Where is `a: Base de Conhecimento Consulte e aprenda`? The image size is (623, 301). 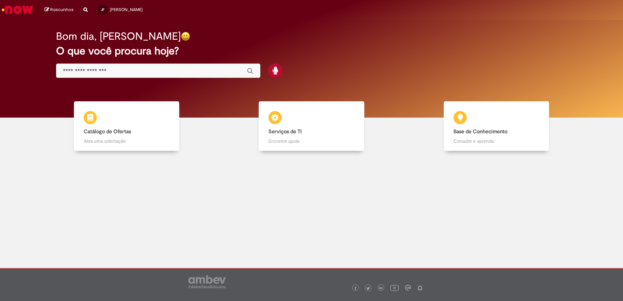 a: Base de Conhecimento Consulte e aprenda is located at coordinates (496, 126).